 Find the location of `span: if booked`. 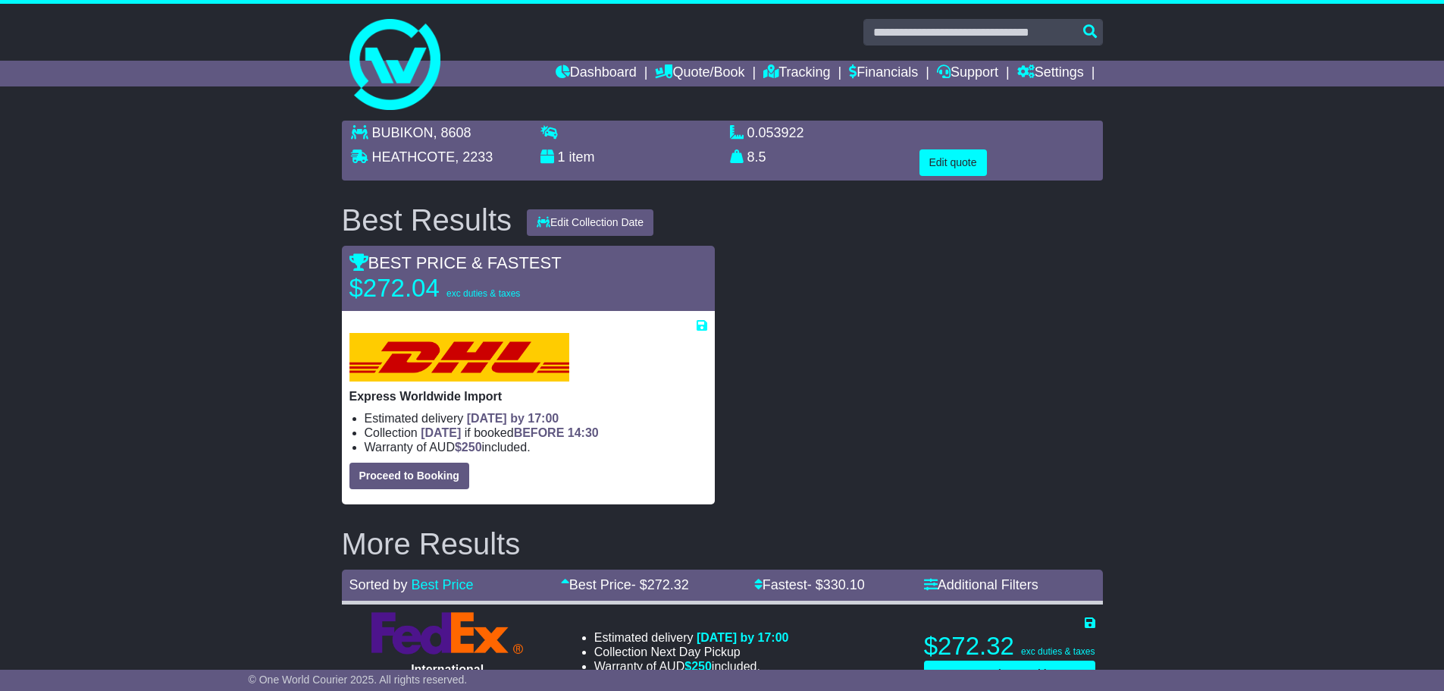

span: if booked is located at coordinates (509, 432).